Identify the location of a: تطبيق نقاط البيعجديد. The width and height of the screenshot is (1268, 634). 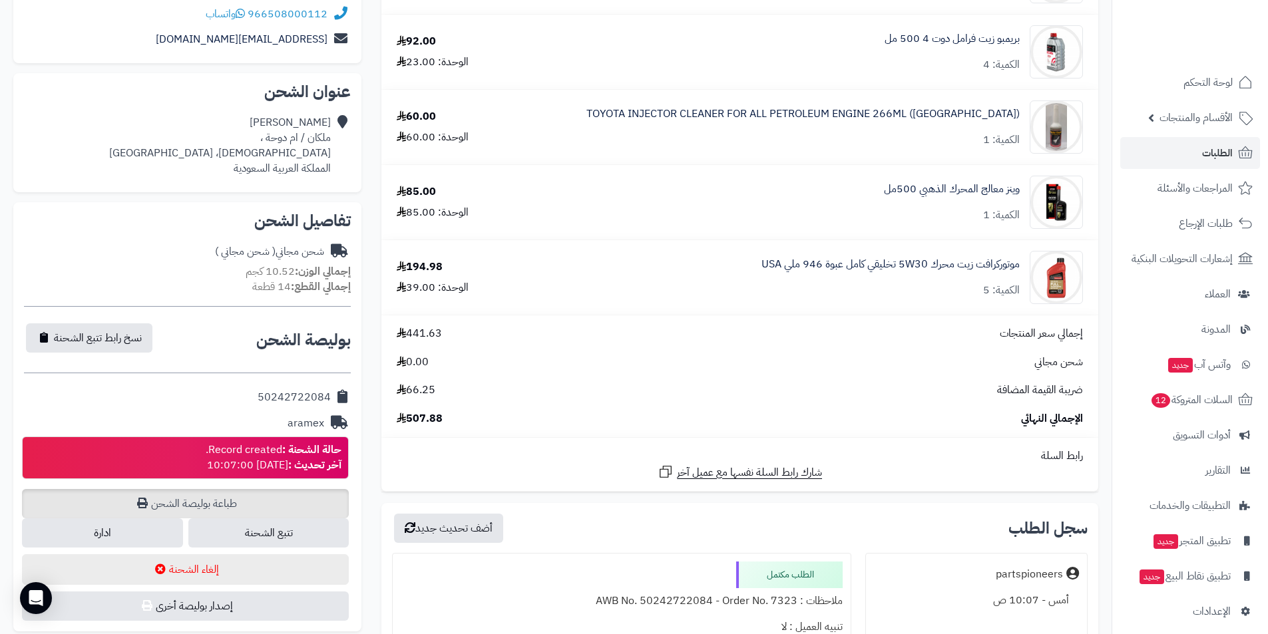
(1190, 576).